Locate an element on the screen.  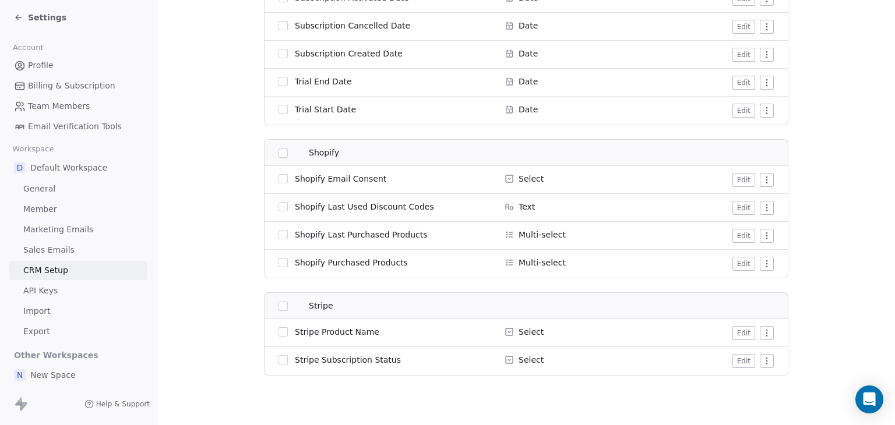
a: Sales Emails is located at coordinates (78, 250).